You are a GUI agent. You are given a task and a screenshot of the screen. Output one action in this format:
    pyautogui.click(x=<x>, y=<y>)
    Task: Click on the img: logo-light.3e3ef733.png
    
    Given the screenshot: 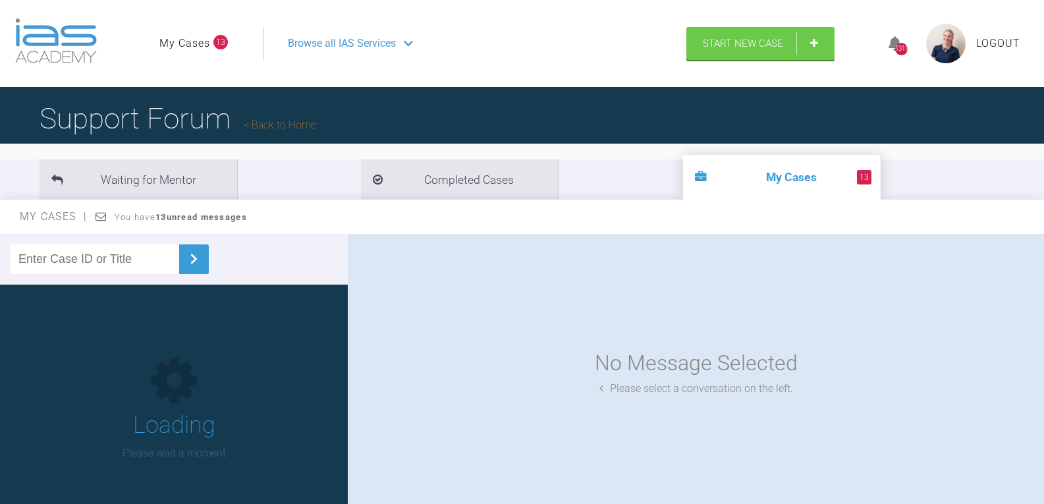 What is the action you would take?
    pyautogui.click(x=56, y=41)
    